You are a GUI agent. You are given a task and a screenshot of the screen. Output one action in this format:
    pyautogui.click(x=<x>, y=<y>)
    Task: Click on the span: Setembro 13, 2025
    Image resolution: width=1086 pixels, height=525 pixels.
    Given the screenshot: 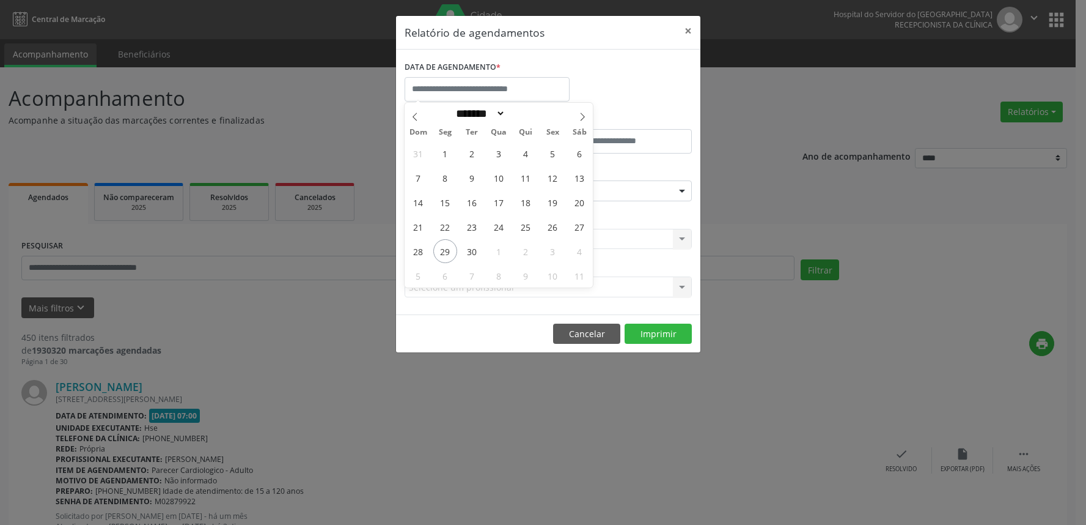 What is the action you would take?
    pyautogui.click(x=580, y=177)
    